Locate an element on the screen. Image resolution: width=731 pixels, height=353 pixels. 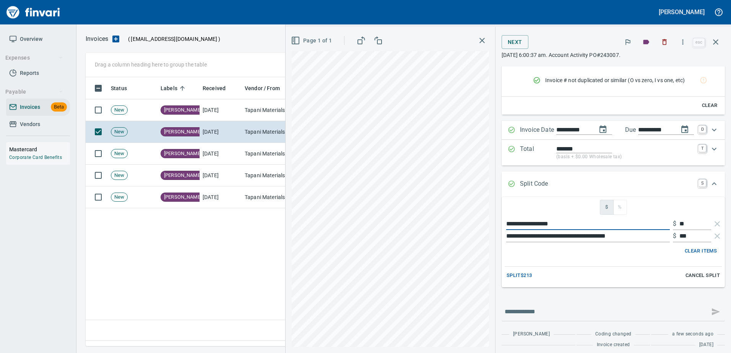
span: Cancel Split is located at coordinates (702, 275).